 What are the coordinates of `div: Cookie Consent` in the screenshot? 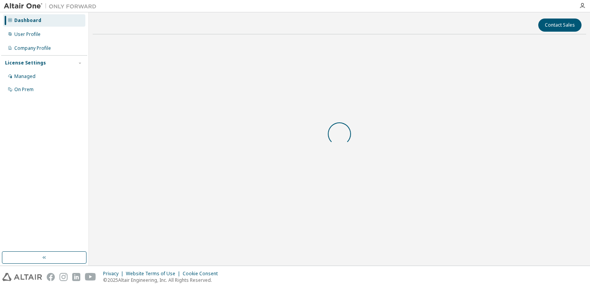 It's located at (202, 274).